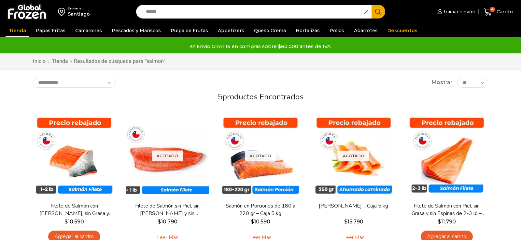 Image resolution: width=521 pixels, height=240 pixels. What do you see at coordinates (89, 31) in the screenshot?
I see `a: Camarones` at bounding box center [89, 31].